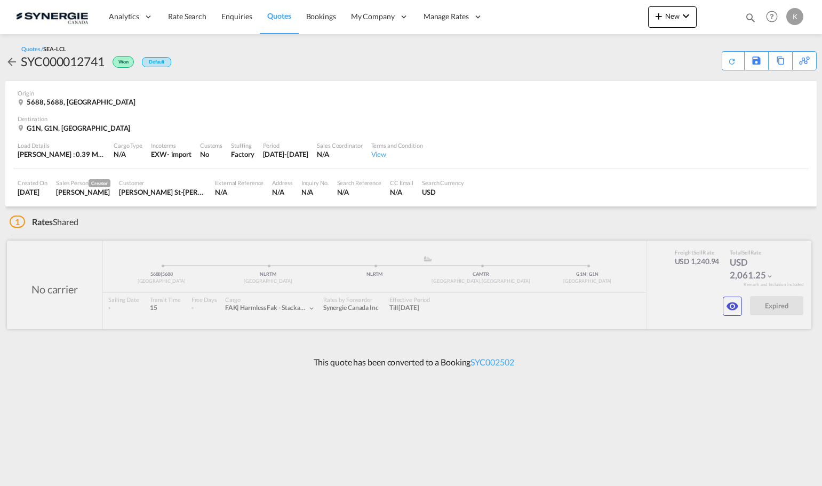  Describe the element at coordinates (686, 16) in the screenshot. I see `md-icon: icon-chevron-down` at that location.